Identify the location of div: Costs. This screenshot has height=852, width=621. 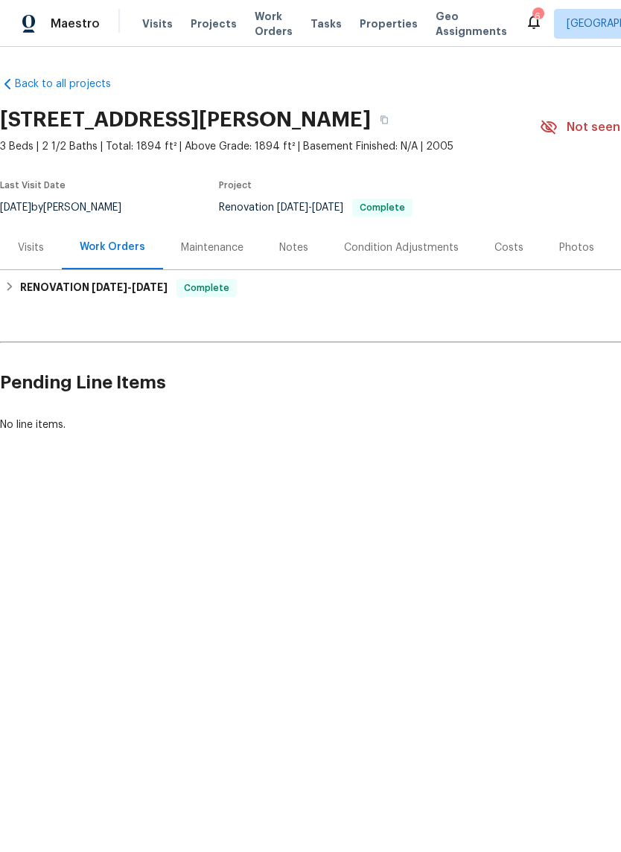
(508, 248).